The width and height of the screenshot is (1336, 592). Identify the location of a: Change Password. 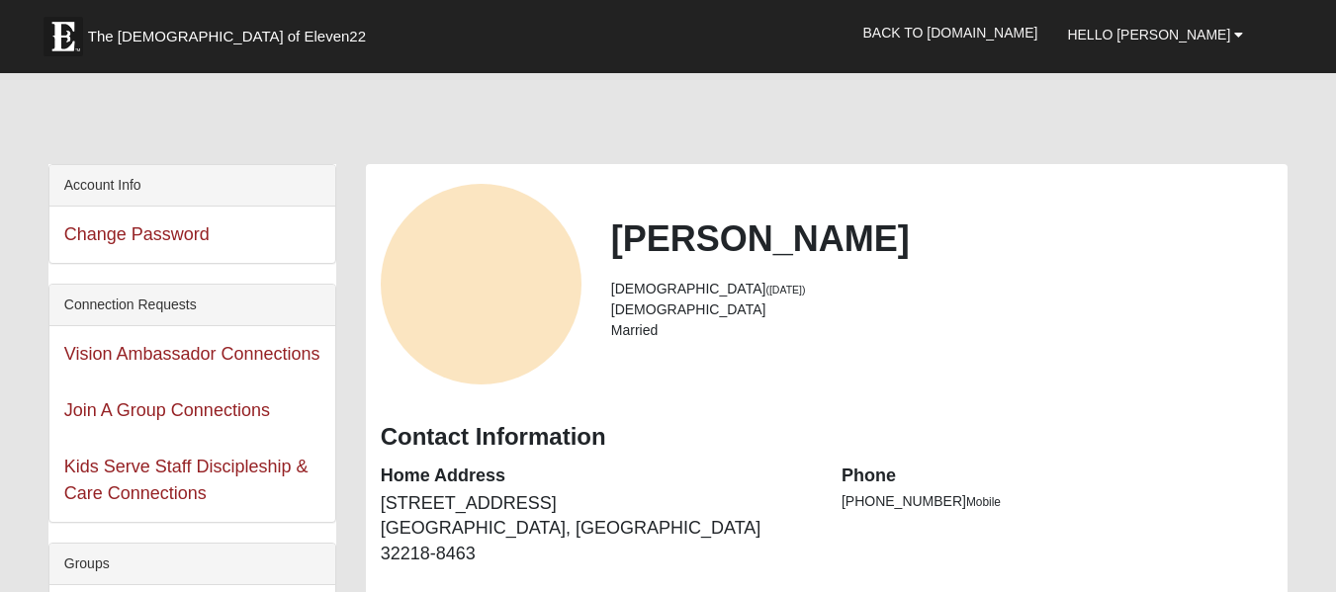
(136, 234).